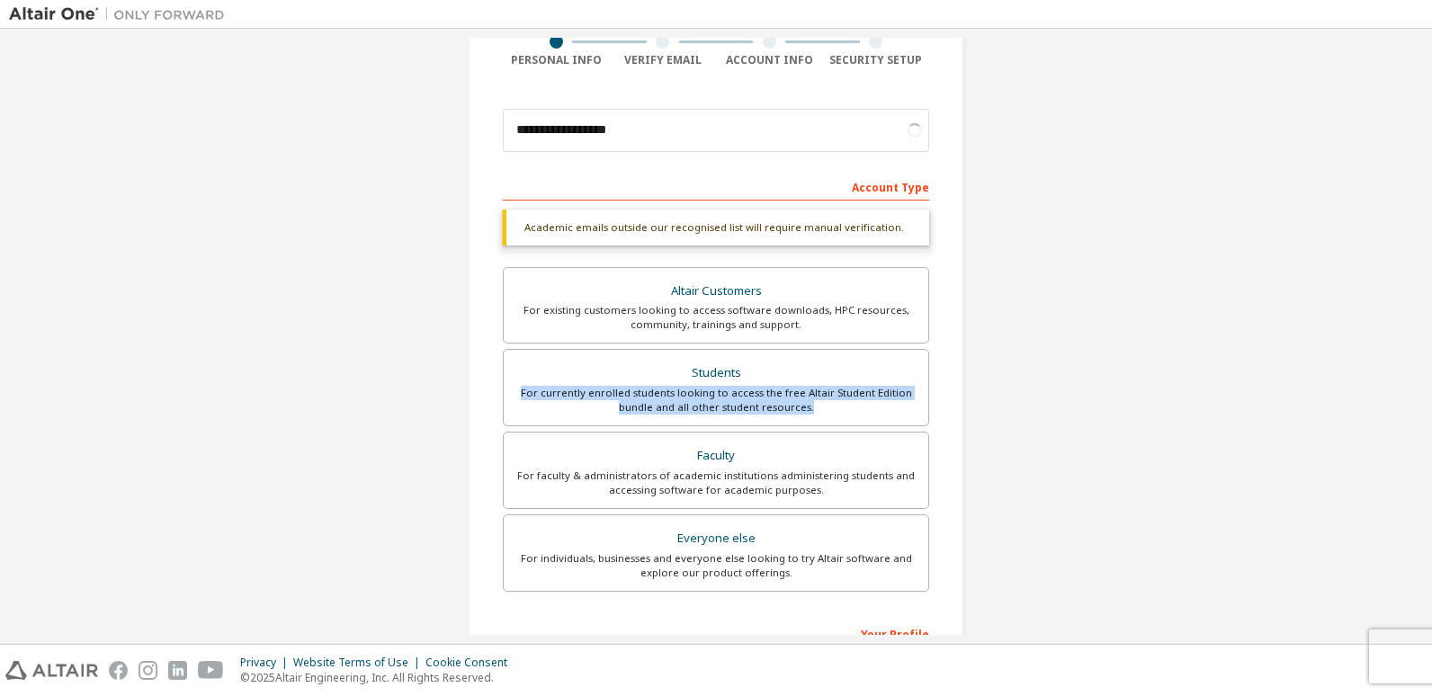 Image resolution: width=1432 pixels, height=696 pixels. What do you see at coordinates (876, 60) in the screenshot?
I see `div: Security Setup` at bounding box center [876, 60].